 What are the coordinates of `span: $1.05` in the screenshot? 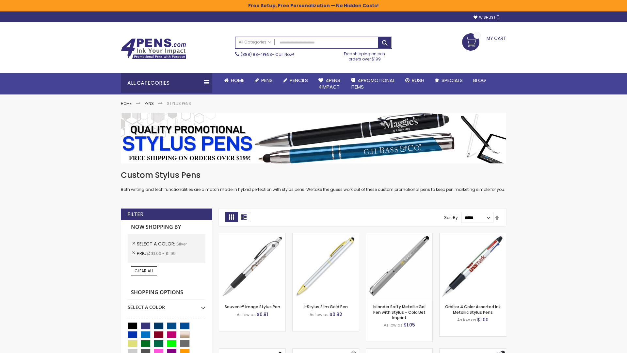 It's located at (409, 325).